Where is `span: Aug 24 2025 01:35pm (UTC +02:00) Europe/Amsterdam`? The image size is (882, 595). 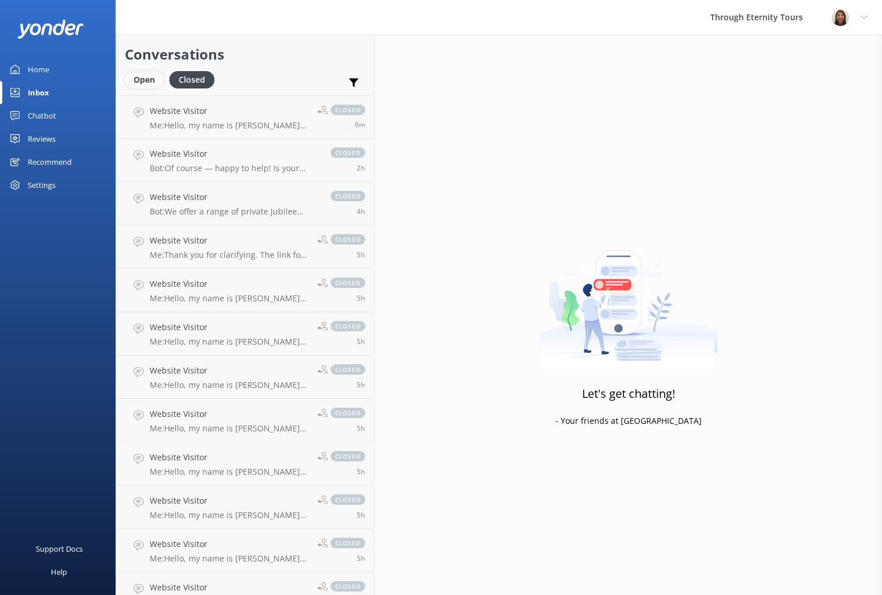
span: Aug 24 2025 01:35pm (UTC +02:00) Europe/Amsterdam is located at coordinates (361, 298).